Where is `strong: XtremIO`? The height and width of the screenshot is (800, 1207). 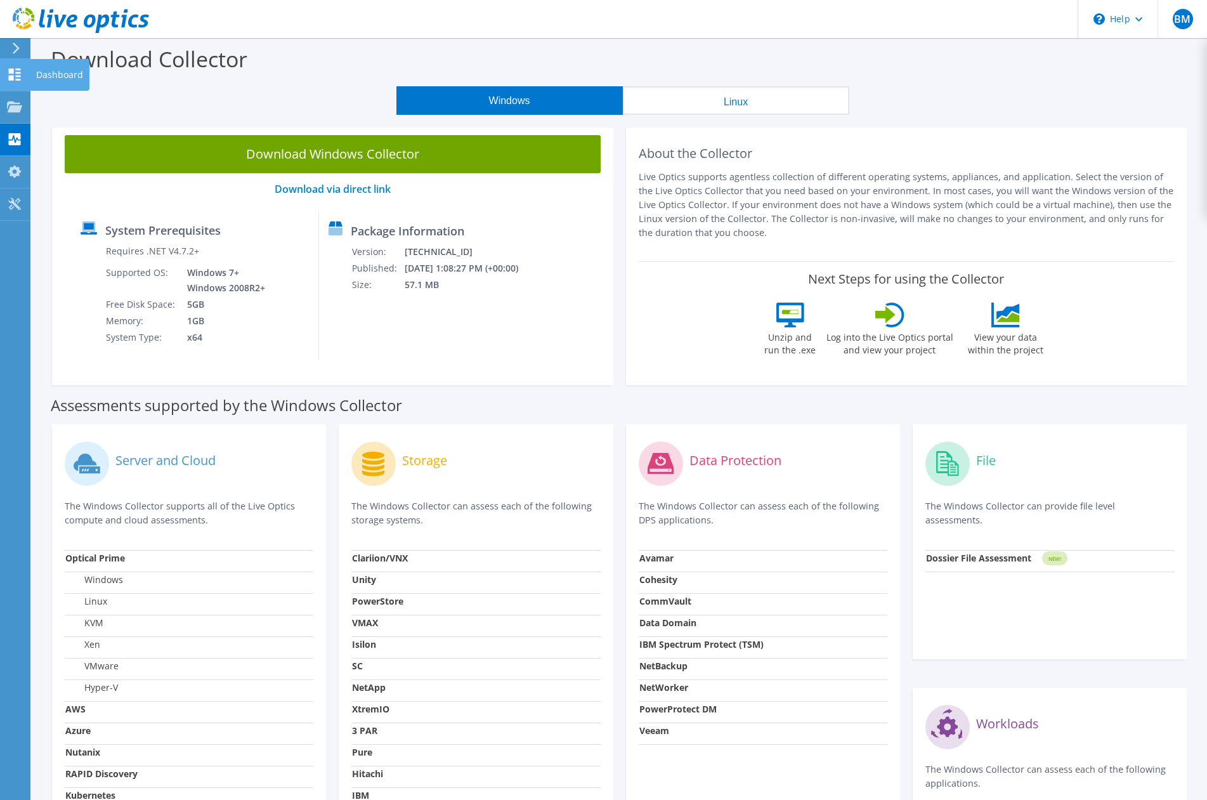
strong: XtremIO is located at coordinates (370, 708).